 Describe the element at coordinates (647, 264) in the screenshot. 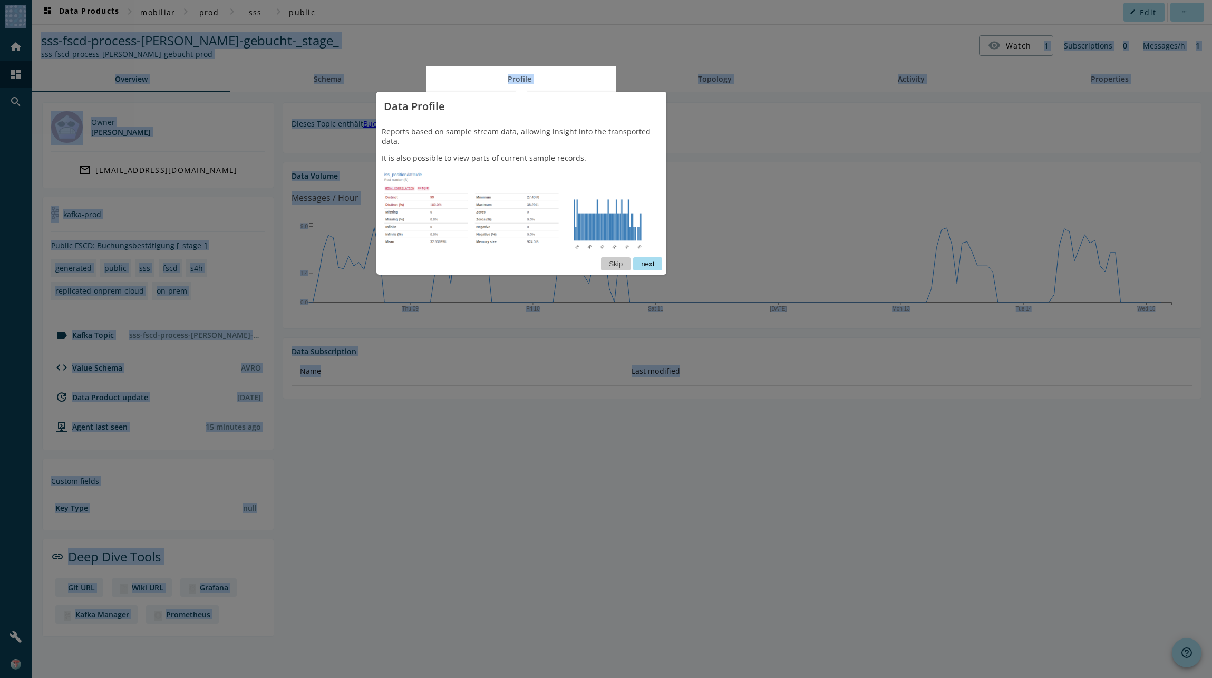

I see `button: next` at that location.